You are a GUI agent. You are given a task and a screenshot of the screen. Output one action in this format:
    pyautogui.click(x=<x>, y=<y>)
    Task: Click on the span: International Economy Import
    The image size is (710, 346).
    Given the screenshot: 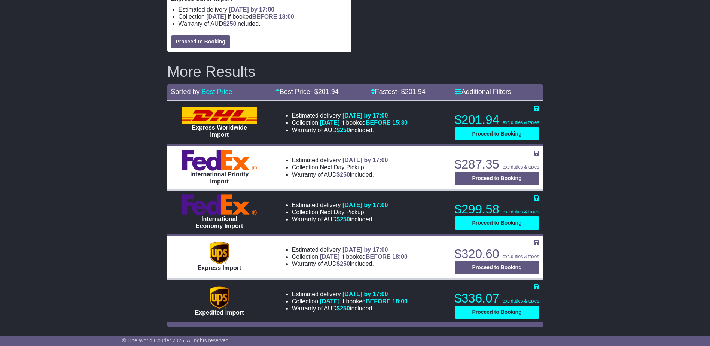 What is the action you would take?
    pyautogui.click(x=219, y=222)
    